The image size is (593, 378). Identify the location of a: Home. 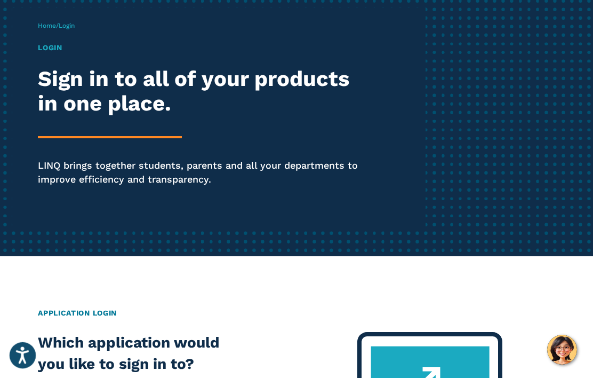
(47, 26).